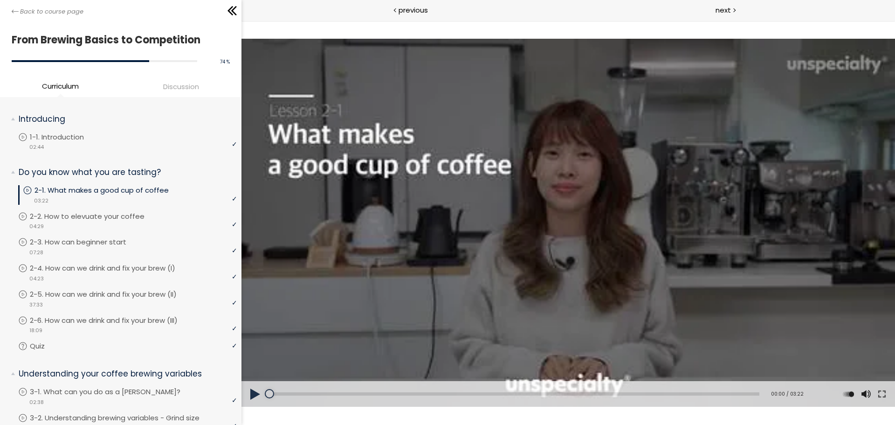 Image resolution: width=895 pixels, height=425 pixels. I want to click on p: 1-1. Introduction, so click(66, 137).